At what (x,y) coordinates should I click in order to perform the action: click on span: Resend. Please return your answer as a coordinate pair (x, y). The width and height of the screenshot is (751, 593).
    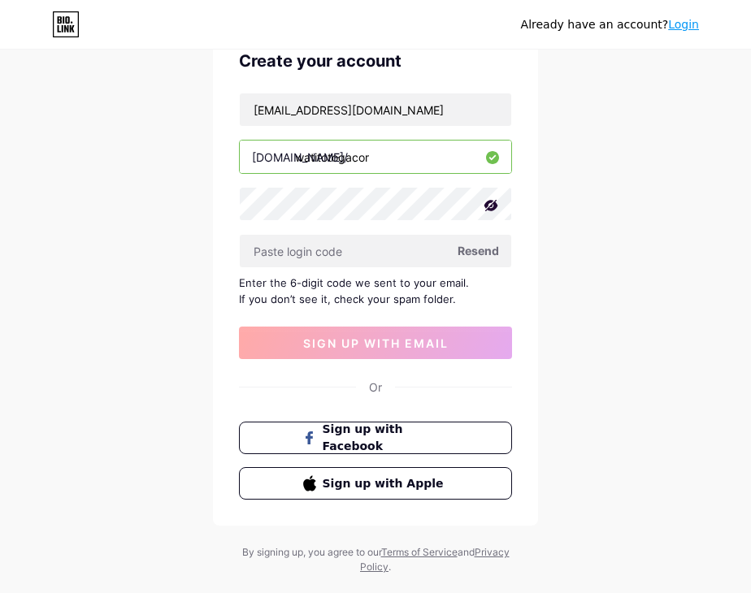
    Looking at the image, I should click on (478, 250).